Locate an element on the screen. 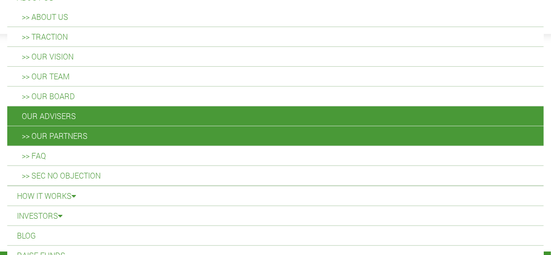 This screenshot has height=255, width=551. a: Investors is located at coordinates (276, 216).